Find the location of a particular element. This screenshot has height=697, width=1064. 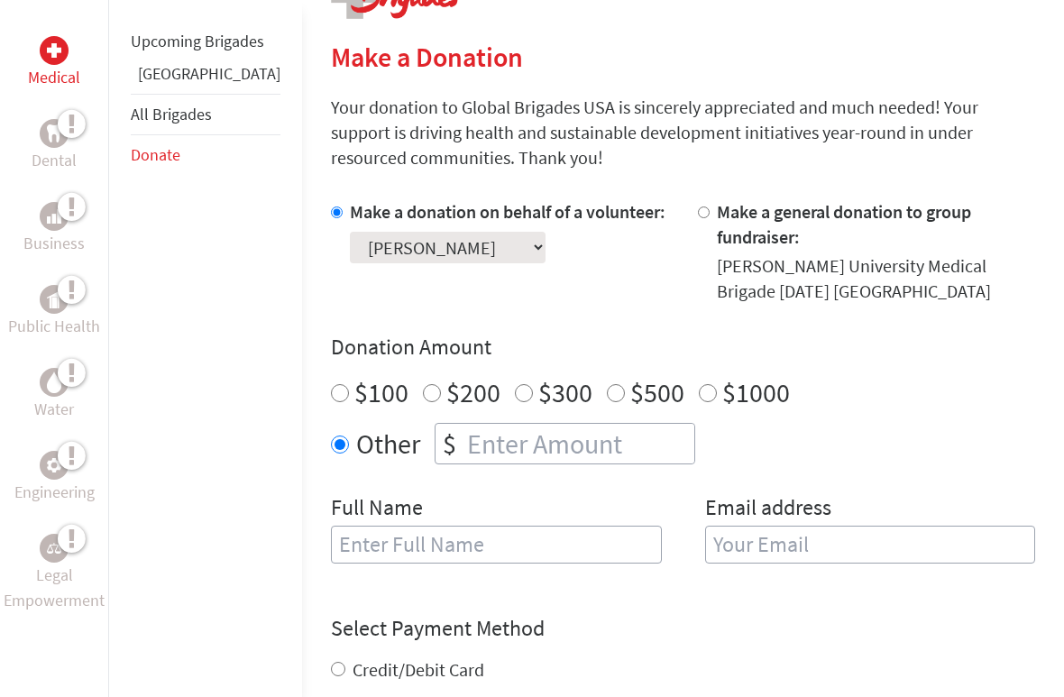

label: Email address is located at coordinates (768, 510).